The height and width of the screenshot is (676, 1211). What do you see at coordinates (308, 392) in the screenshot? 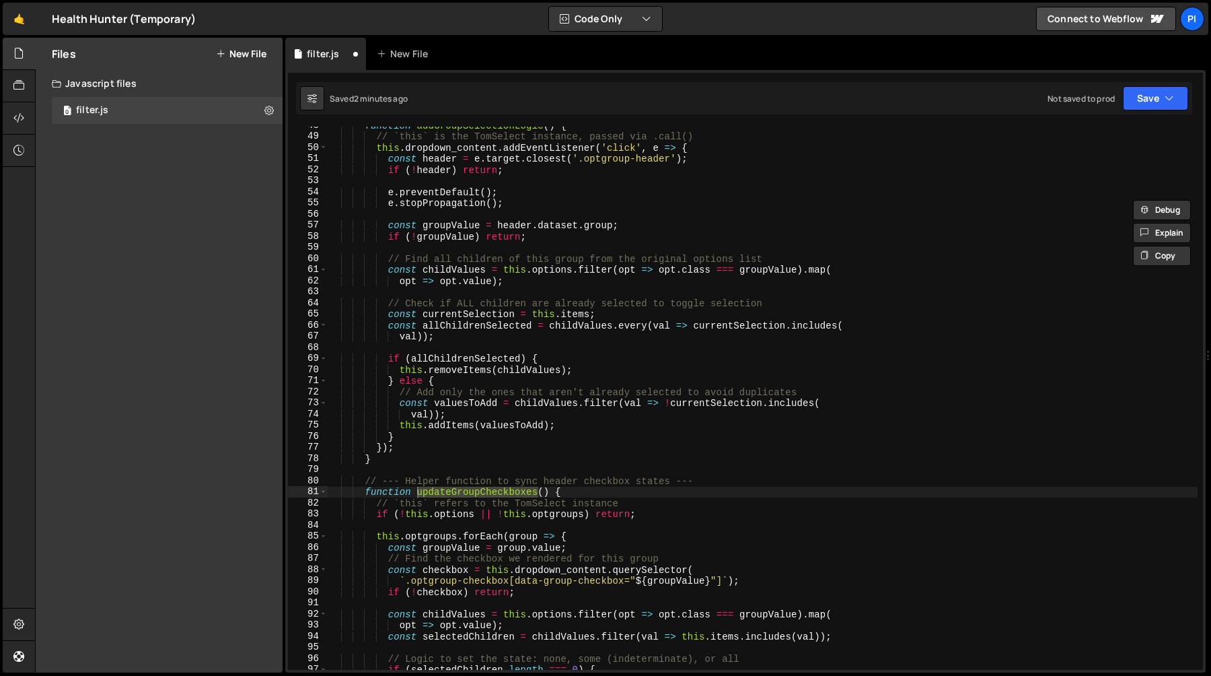
I see `div: 72` at bounding box center [308, 392].